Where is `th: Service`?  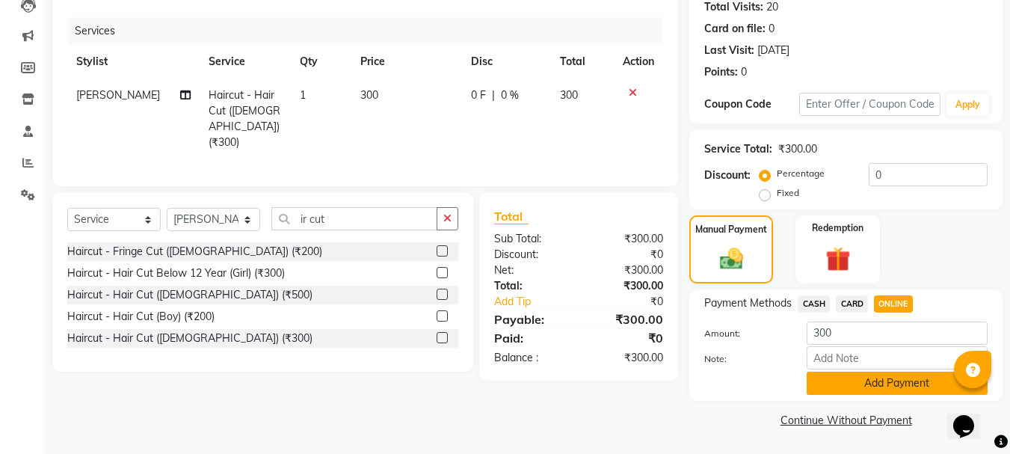
th: Service is located at coordinates (245, 61).